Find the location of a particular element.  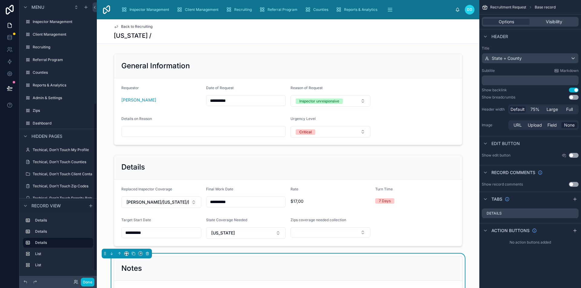

span: Markdown is located at coordinates (569, 71).